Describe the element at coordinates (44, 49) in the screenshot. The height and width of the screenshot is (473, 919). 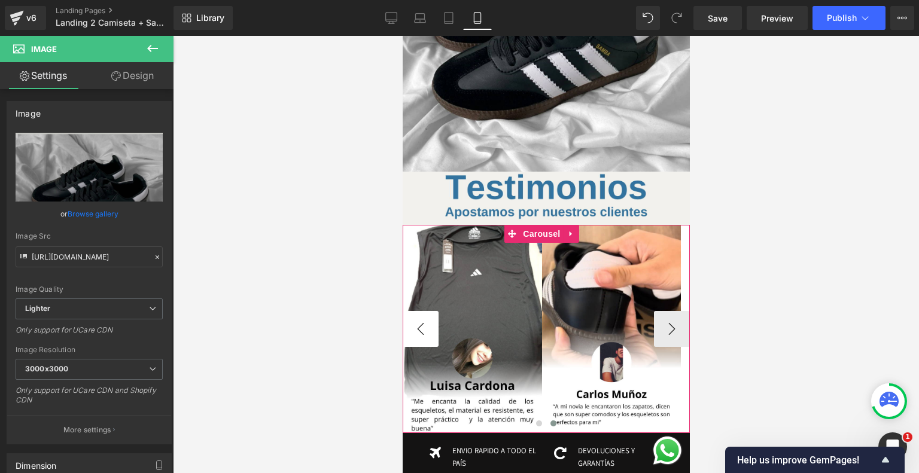
I see `span: Image` at that location.